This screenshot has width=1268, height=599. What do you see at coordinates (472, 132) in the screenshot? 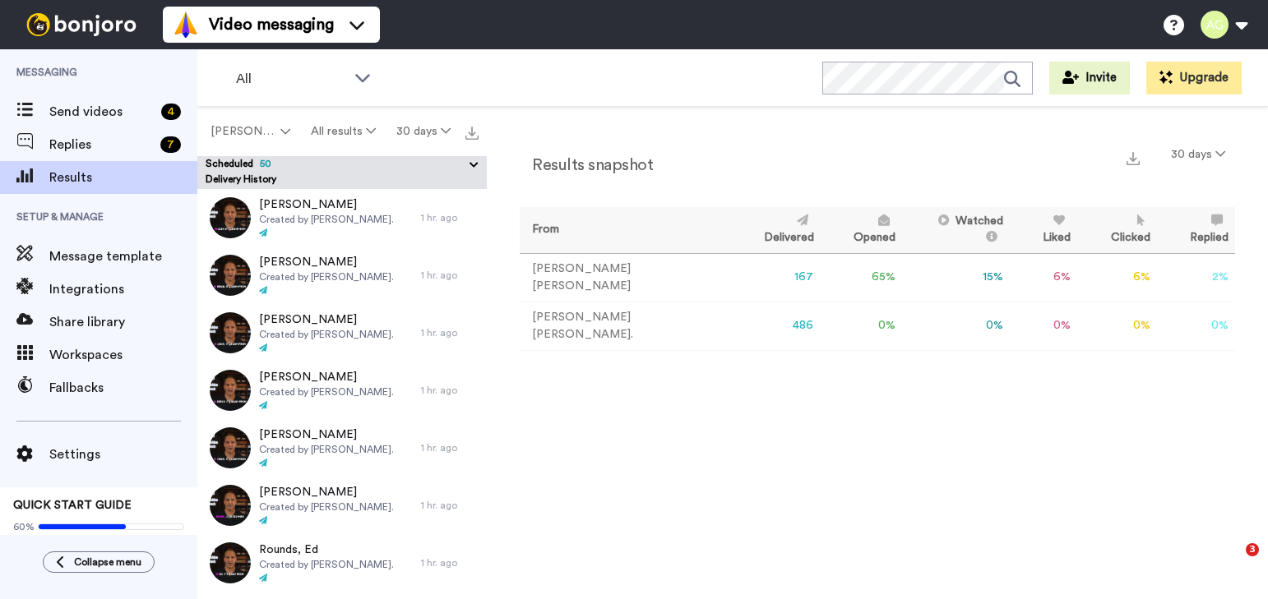
I see `button: Export all results that match these filters now.` at bounding box center [472, 132].